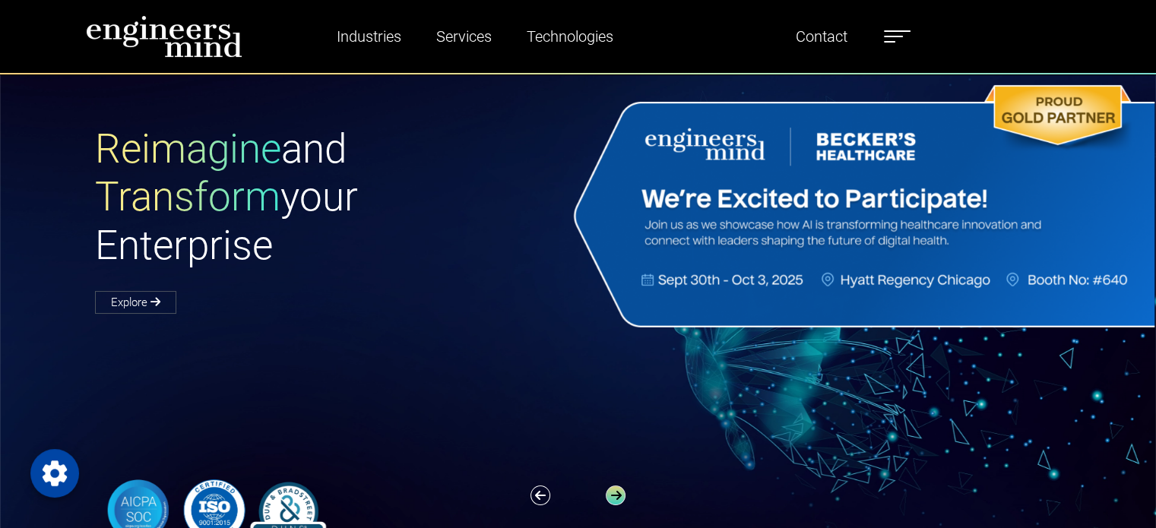  Describe the element at coordinates (464, 36) in the screenshot. I see `a: Services` at that location.